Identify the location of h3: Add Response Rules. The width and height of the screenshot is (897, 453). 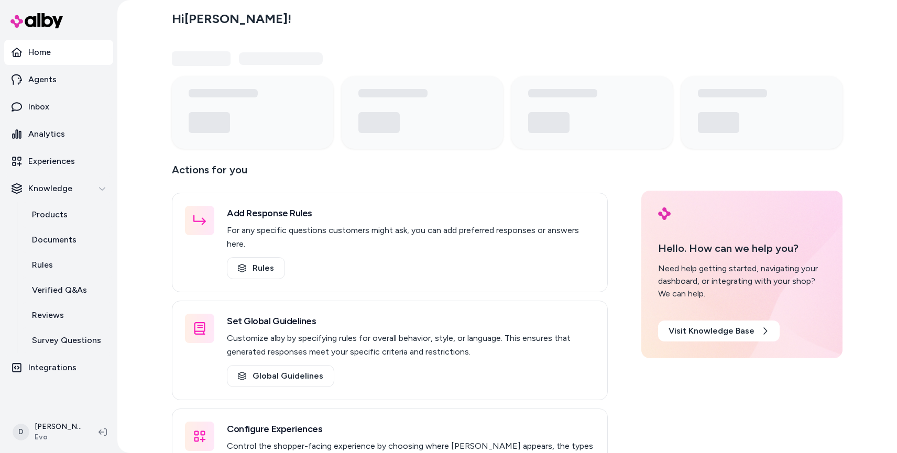
(411, 213).